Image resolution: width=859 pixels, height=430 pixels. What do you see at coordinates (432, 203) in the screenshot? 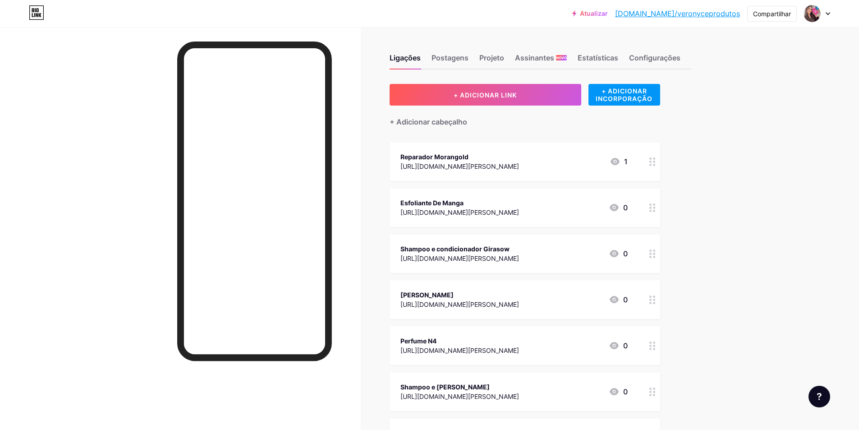
I see `font: Esfoliante De Manga` at bounding box center [432, 203].